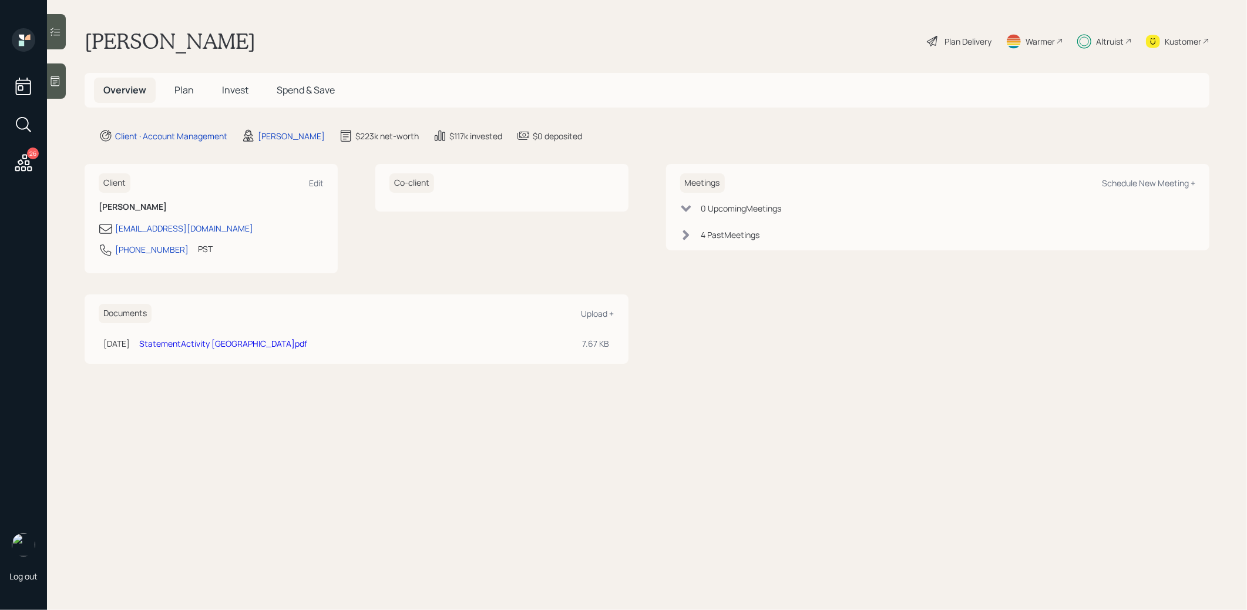 This screenshot has height=610, width=1247. I want to click on div: Log out, so click(23, 576).